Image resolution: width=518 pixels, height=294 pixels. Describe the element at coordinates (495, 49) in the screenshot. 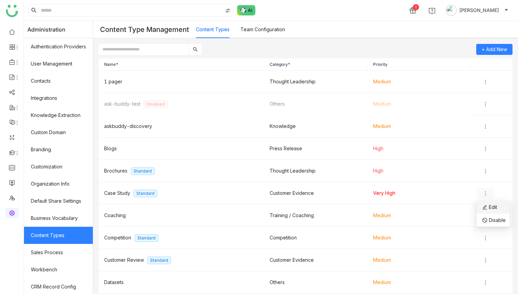

I see `span: + Add New` at that location.